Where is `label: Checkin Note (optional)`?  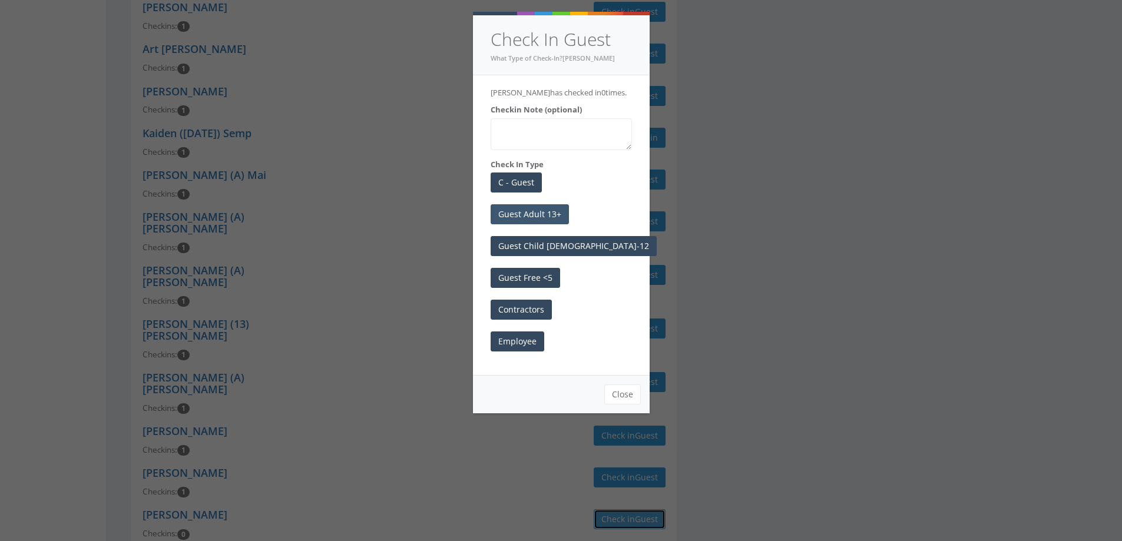 label: Checkin Note (optional) is located at coordinates (536, 110).